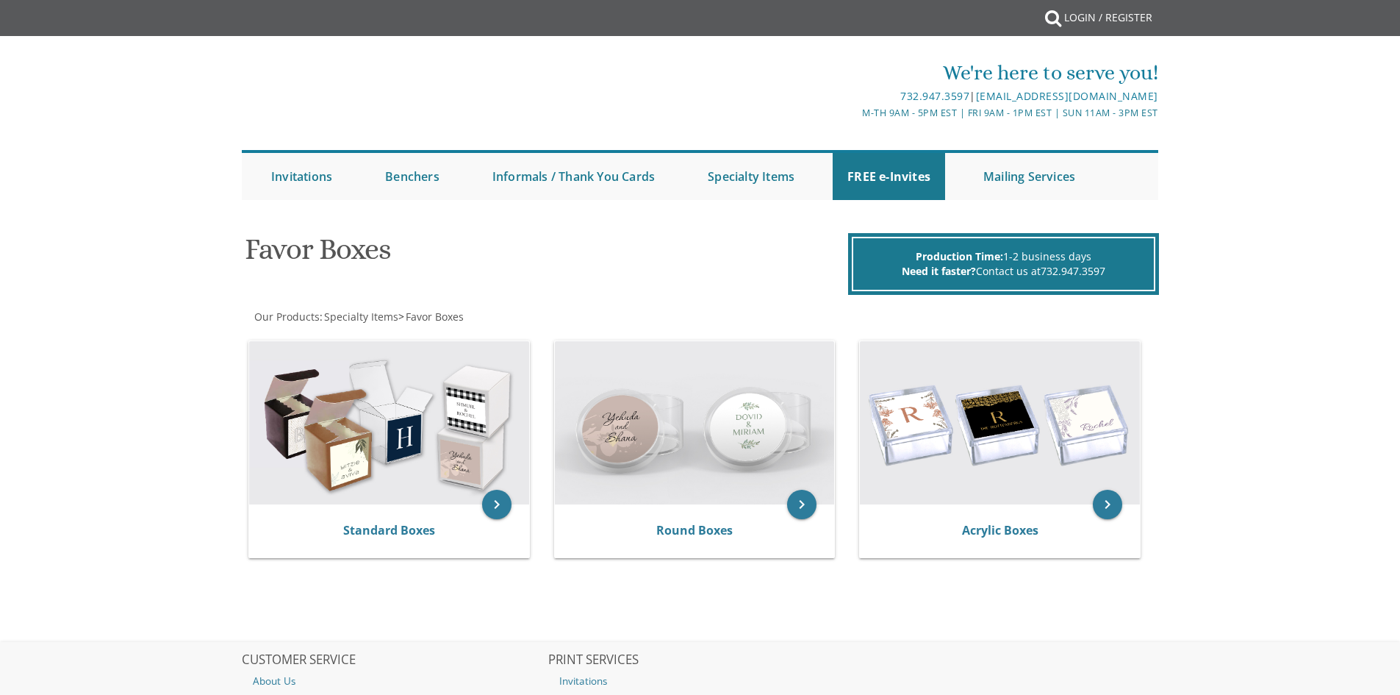  Describe the element at coordinates (695, 423) in the screenshot. I see `img: Round Boxes` at that location.